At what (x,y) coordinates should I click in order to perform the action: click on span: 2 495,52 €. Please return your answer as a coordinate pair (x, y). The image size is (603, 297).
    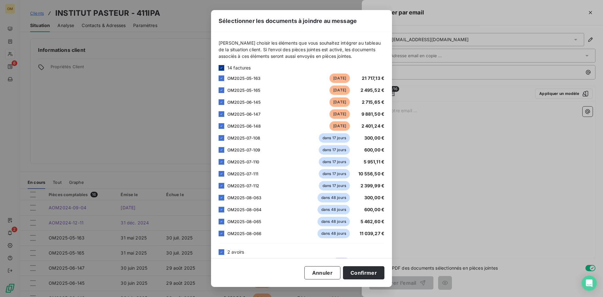
    Looking at the image, I should click on (373, 90).